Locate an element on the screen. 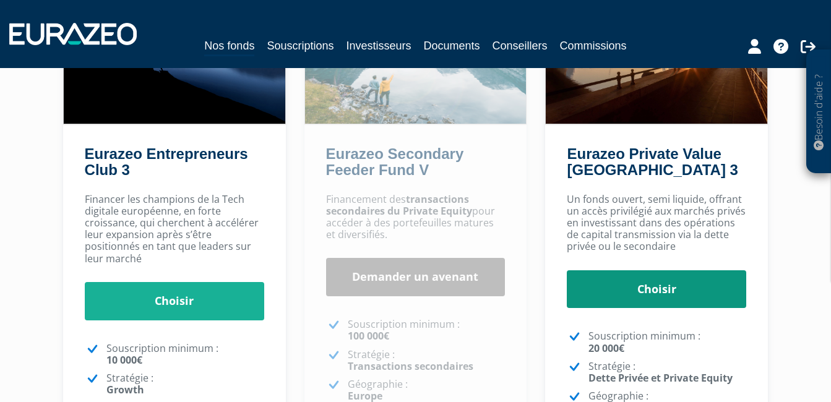  a: Eurazeo Entrepreneurs Club 3 is located at coordinates (166, 162).